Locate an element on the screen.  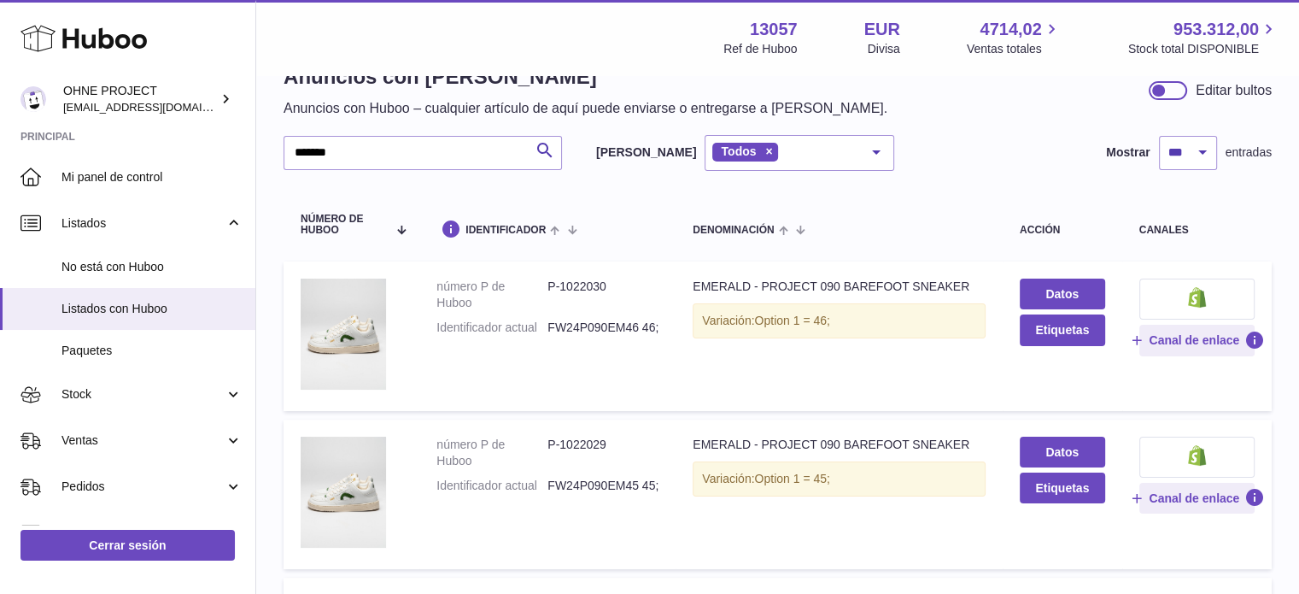
dd: FW24P090EM45 45; is located at coordinates (603, 485).